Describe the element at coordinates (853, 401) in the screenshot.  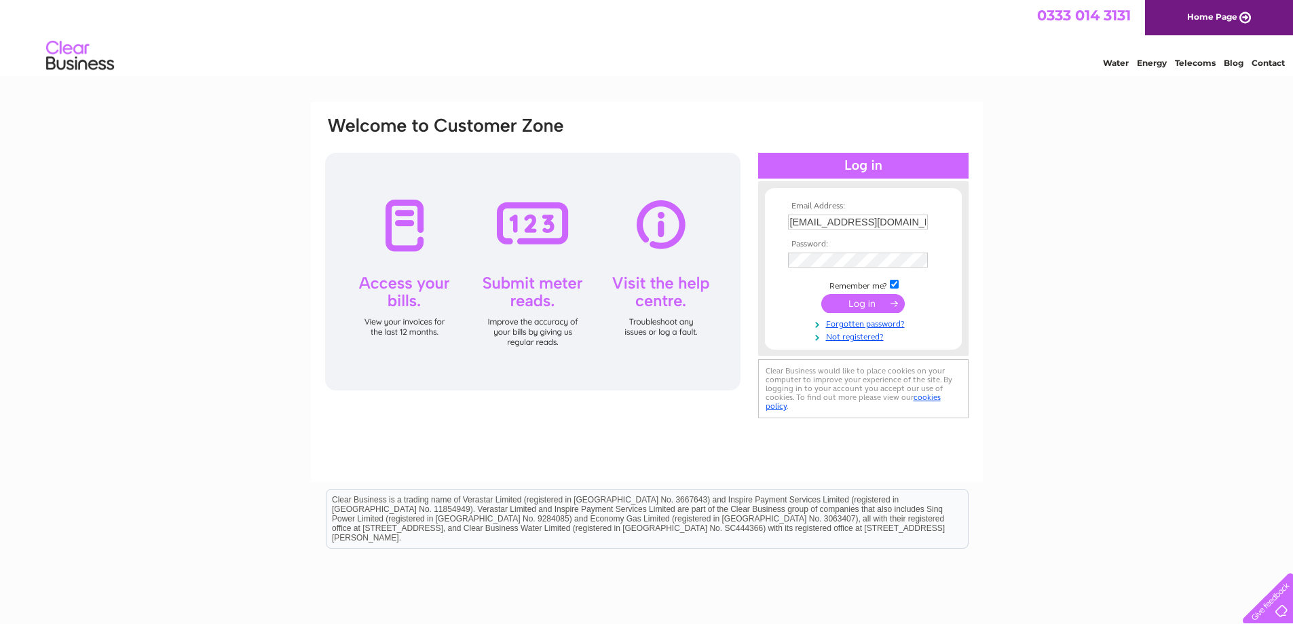
I see `a: cookies policy` at that location.